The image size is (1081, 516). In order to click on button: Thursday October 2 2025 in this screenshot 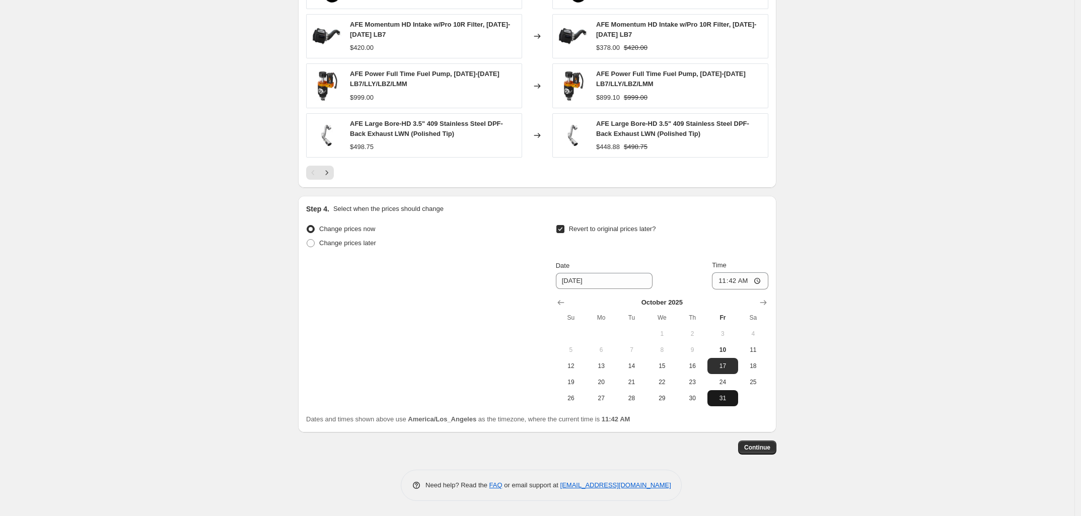, I will do `click(692, 334)`.